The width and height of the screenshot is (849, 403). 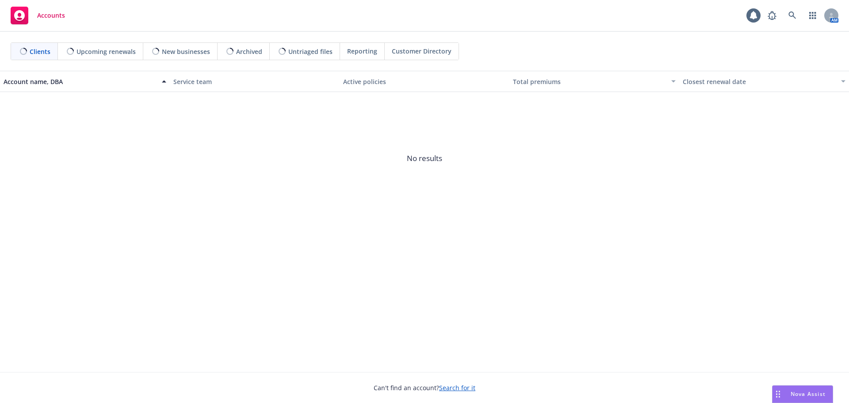 What do you see at coordinates (772, 15) in the screenshot?
I see `a: Report a Bug` at bounding box center [772, 15].